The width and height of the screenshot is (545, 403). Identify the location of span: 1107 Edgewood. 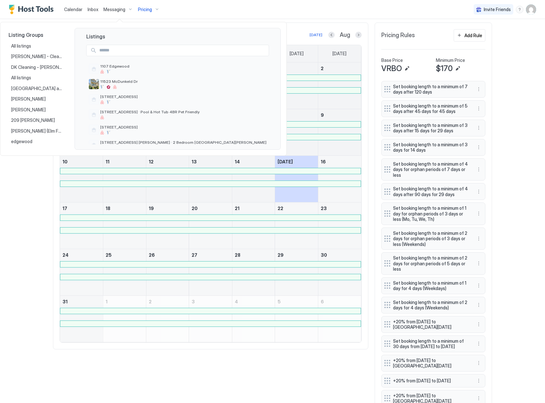
(183, 66).